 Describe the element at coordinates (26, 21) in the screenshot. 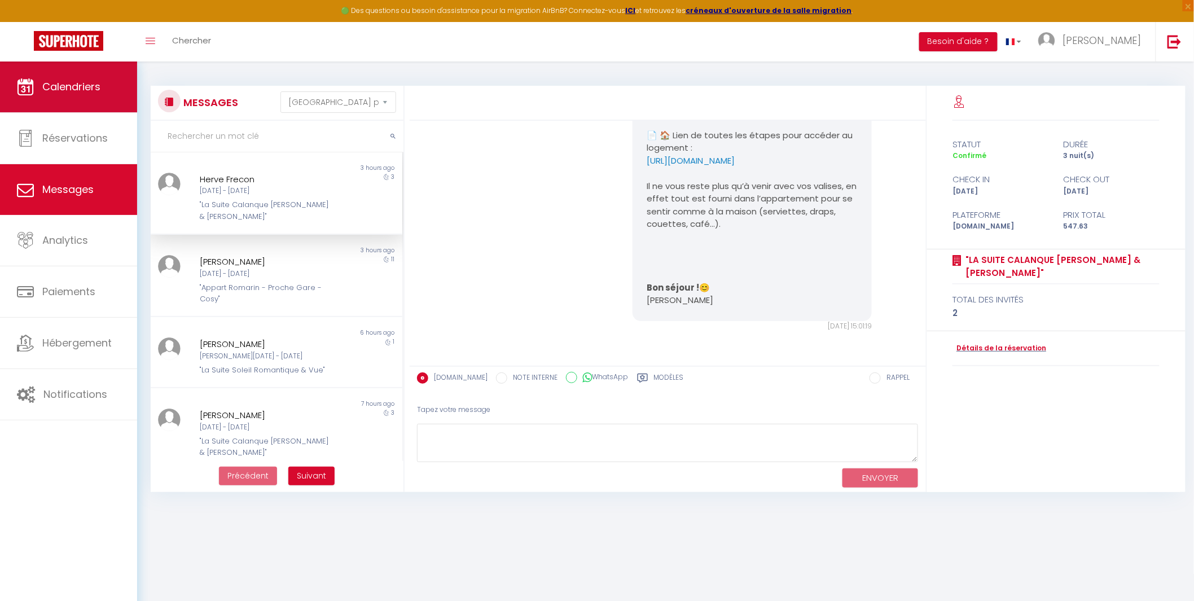

I see `button: Ouvrir le widget de chat LiveChat` at that location.